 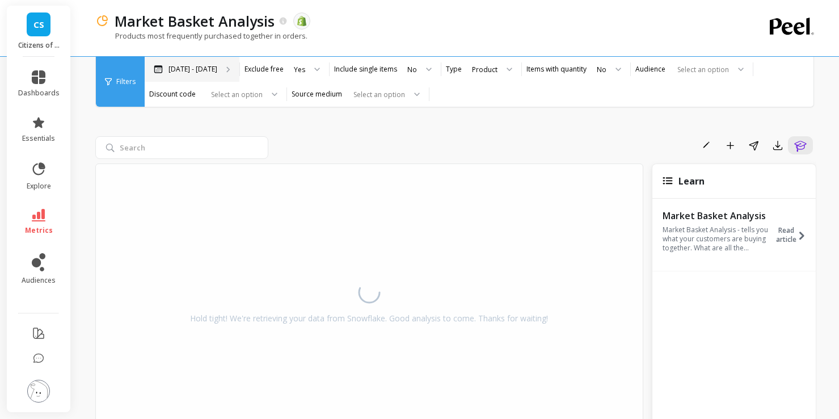 I want to click on img: tab_domain_overview_orange.svg, so click(x=35, y=73).